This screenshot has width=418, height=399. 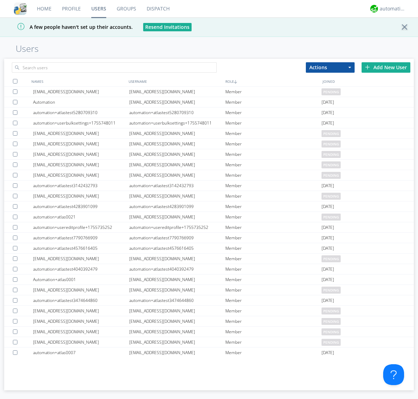 What do you see at coordinates (177, 206) in the screenshot?
I see `div: automation+atlastest4283901099` at bounding box center [177, 206].